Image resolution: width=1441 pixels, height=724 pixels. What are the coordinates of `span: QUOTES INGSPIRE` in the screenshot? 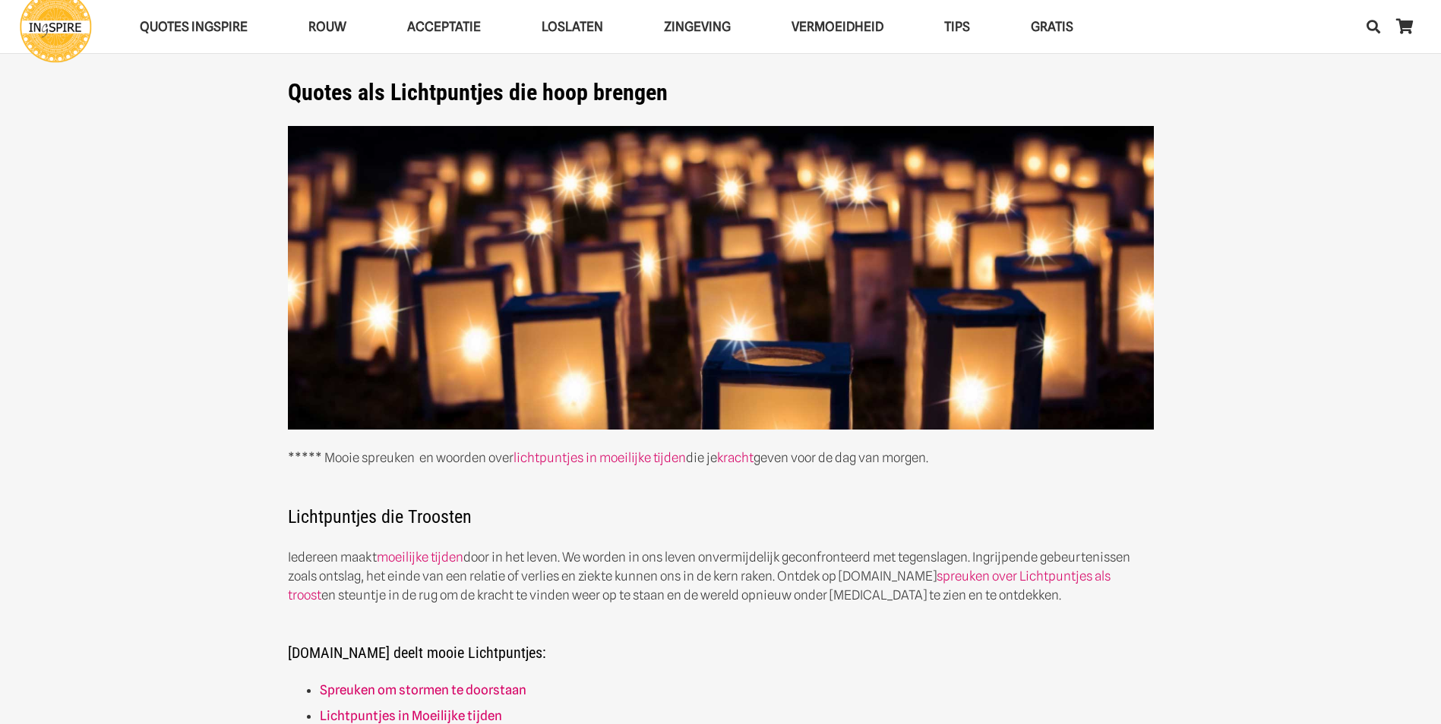 It's located at (194, 27).